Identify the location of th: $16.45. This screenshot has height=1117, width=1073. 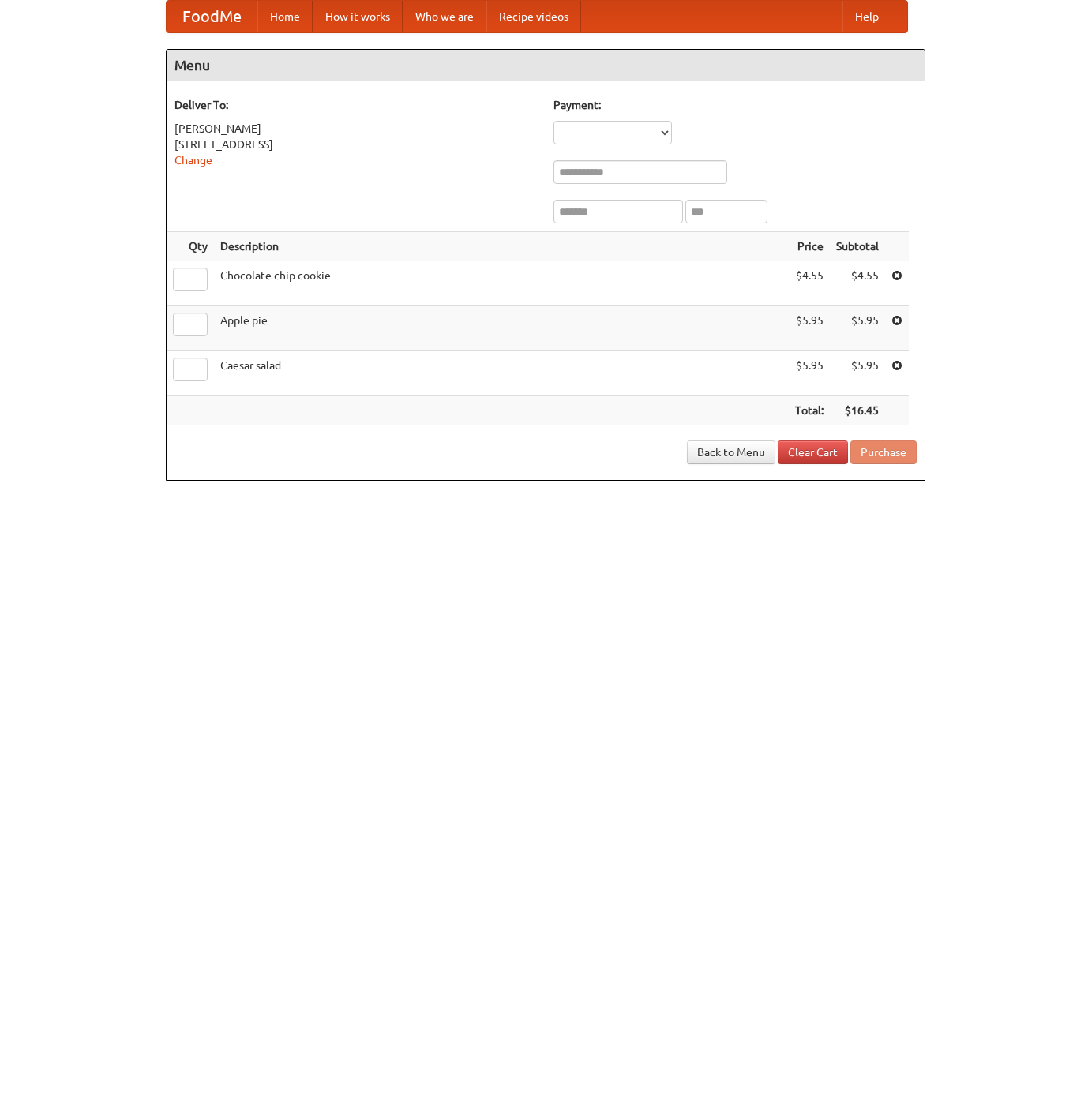
(857, 410).